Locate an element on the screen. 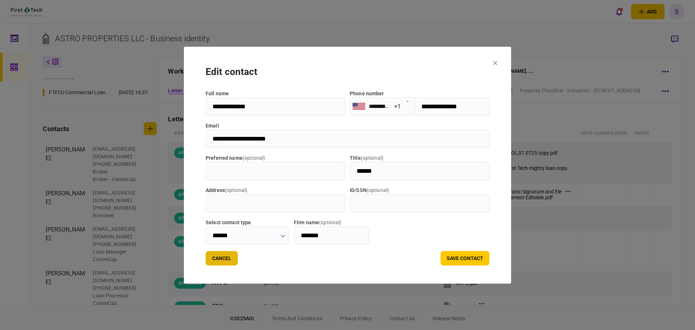 This screenshot has width=695, height=330. label: Phone number is located at coordinates (367, 93).